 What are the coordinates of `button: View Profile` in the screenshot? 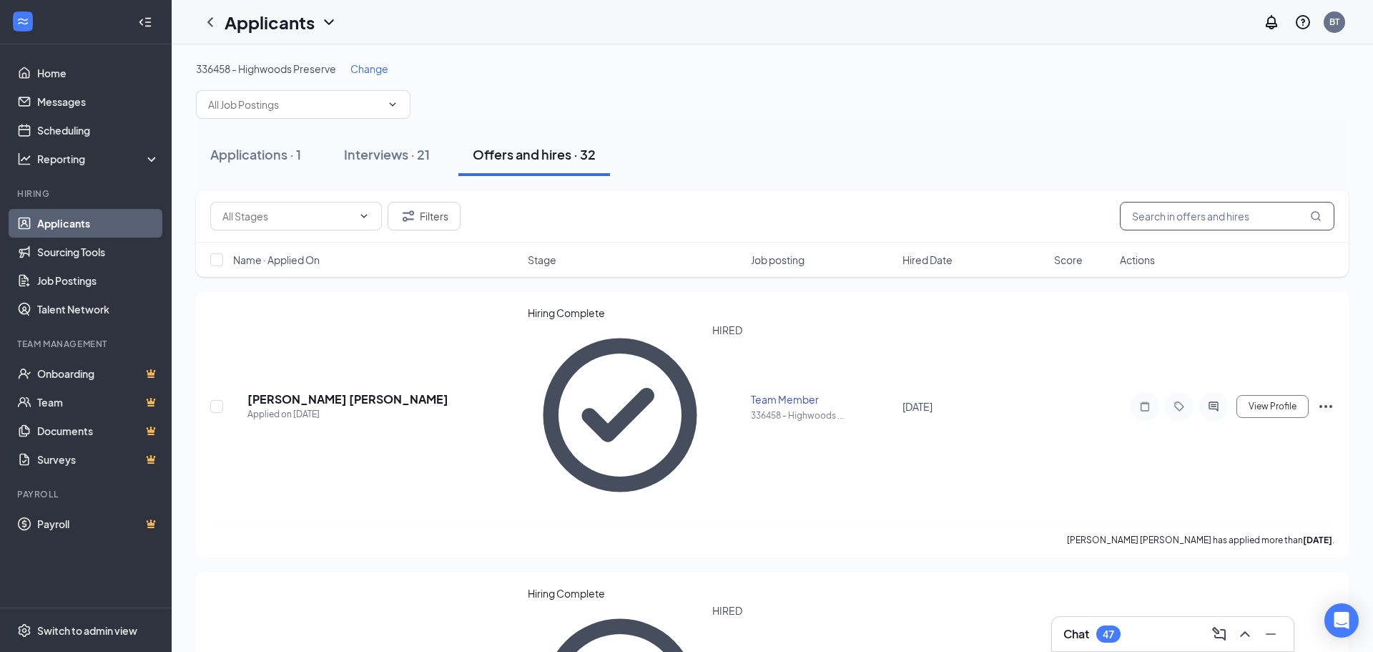 It's located at (1273, 406).